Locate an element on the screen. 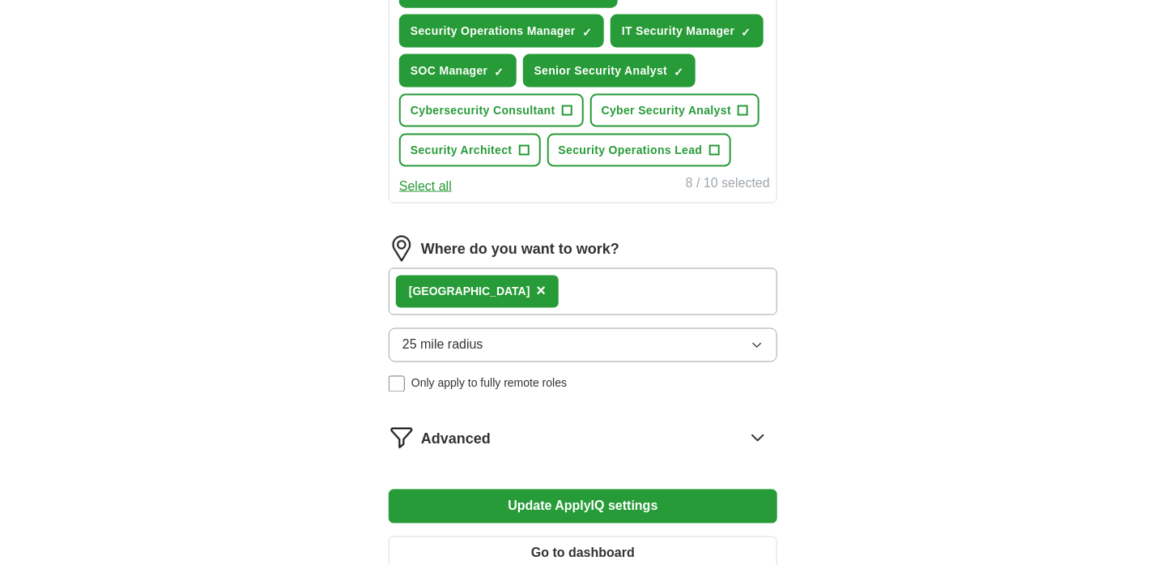 The image size is (1166, 565). span: Security Operations Manager is located at coordinates (493, 31).